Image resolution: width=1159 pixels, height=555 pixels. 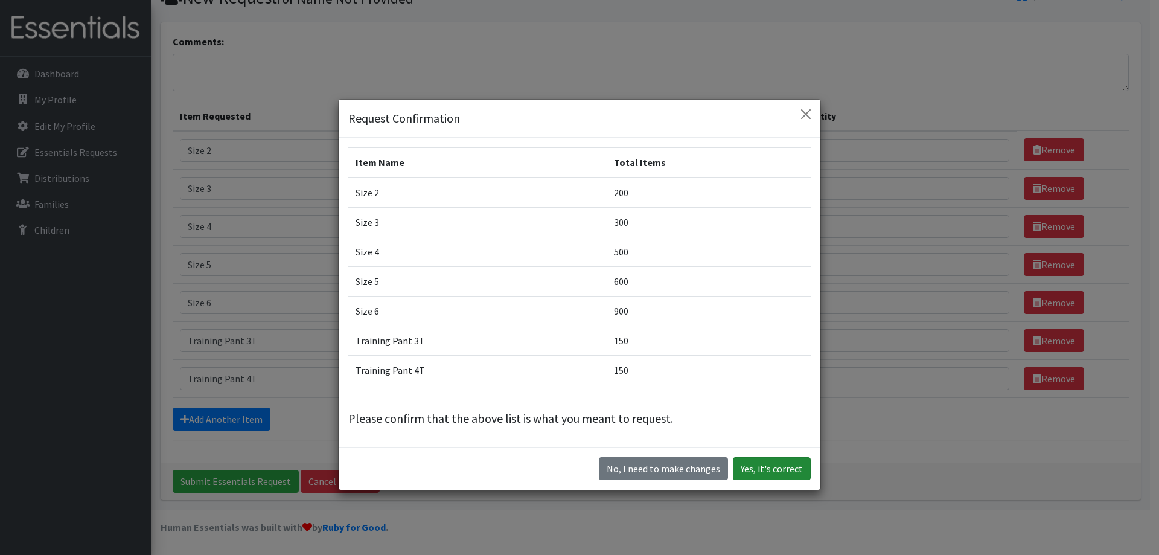 What do you see at coordinates (709, 251) in the screenshot?
I see `td: 500` at bounding box center [709, 251].